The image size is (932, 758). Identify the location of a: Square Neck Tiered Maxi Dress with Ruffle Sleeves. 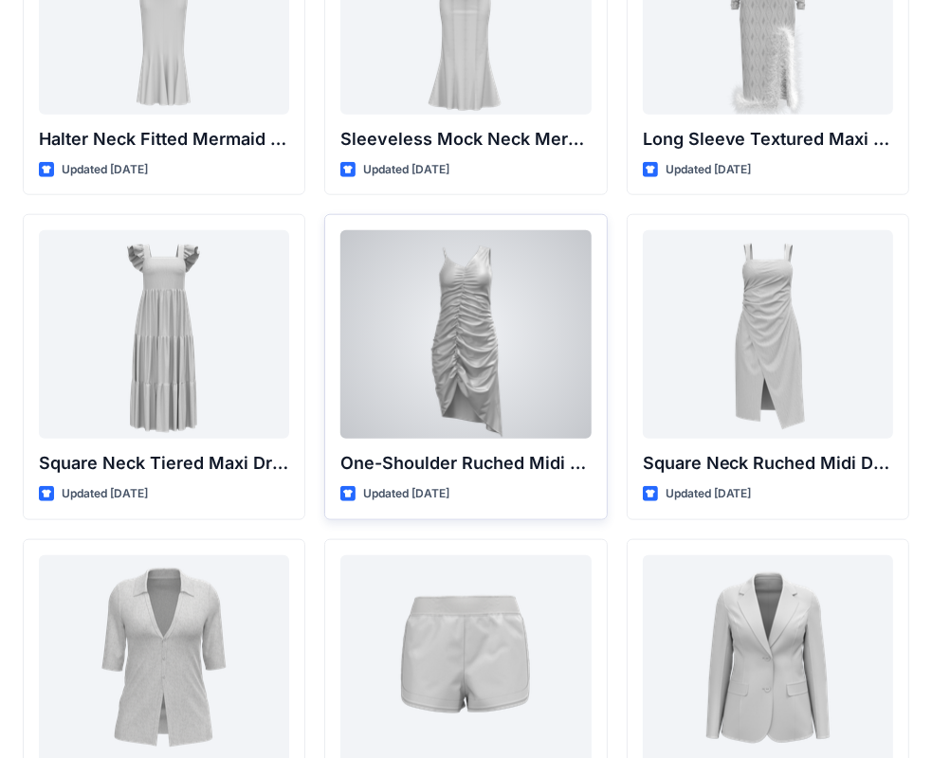
(164, 335).